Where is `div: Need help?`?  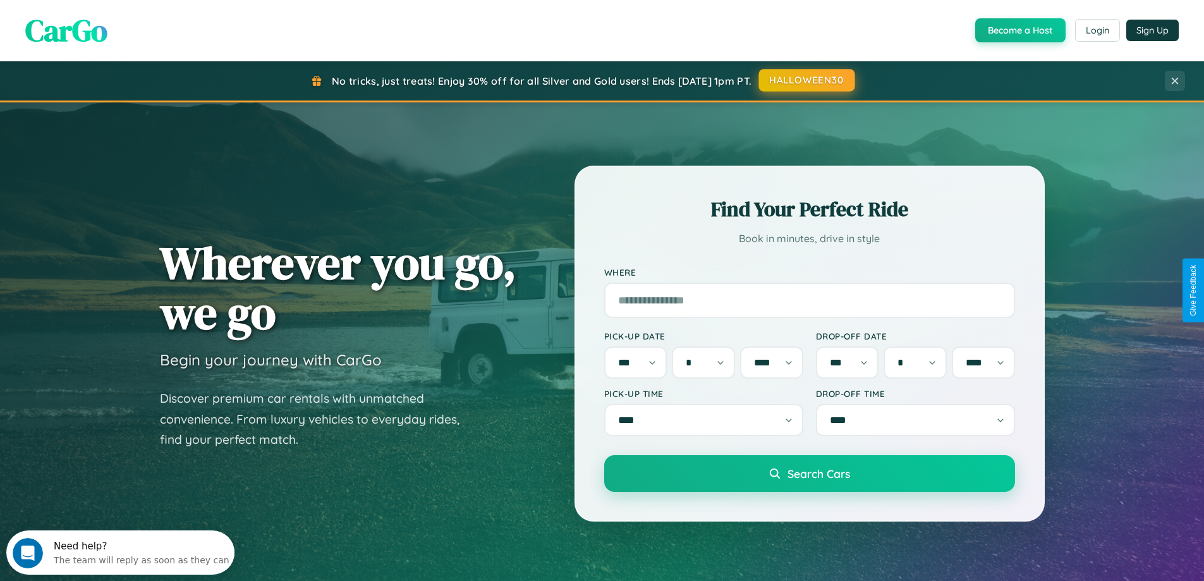 div: Need help? is located at coordinates (135, 16).